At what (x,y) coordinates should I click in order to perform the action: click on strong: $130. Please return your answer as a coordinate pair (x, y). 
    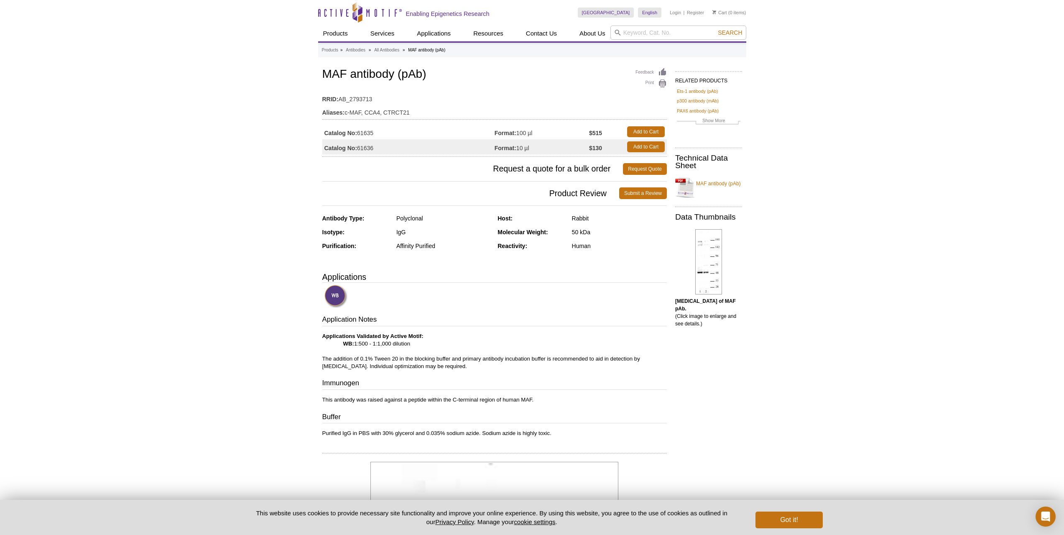
    Looking at the image, I should click on (595, 148).